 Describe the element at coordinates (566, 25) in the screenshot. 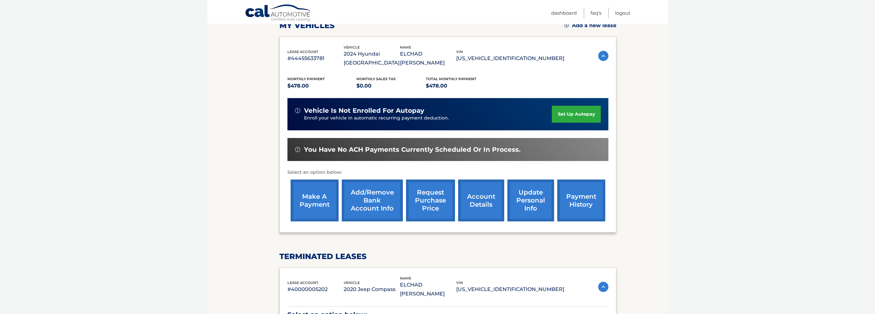

I see `img: add.svg` at that location.